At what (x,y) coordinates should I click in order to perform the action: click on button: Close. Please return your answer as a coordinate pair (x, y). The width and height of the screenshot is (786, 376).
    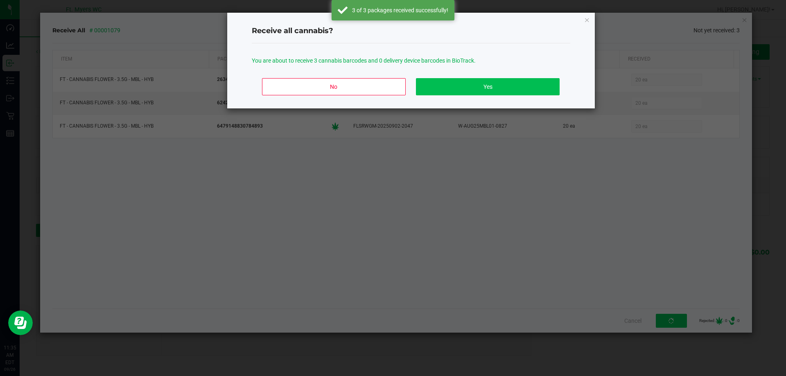
    Looking at the image, I should click on (587, 20).